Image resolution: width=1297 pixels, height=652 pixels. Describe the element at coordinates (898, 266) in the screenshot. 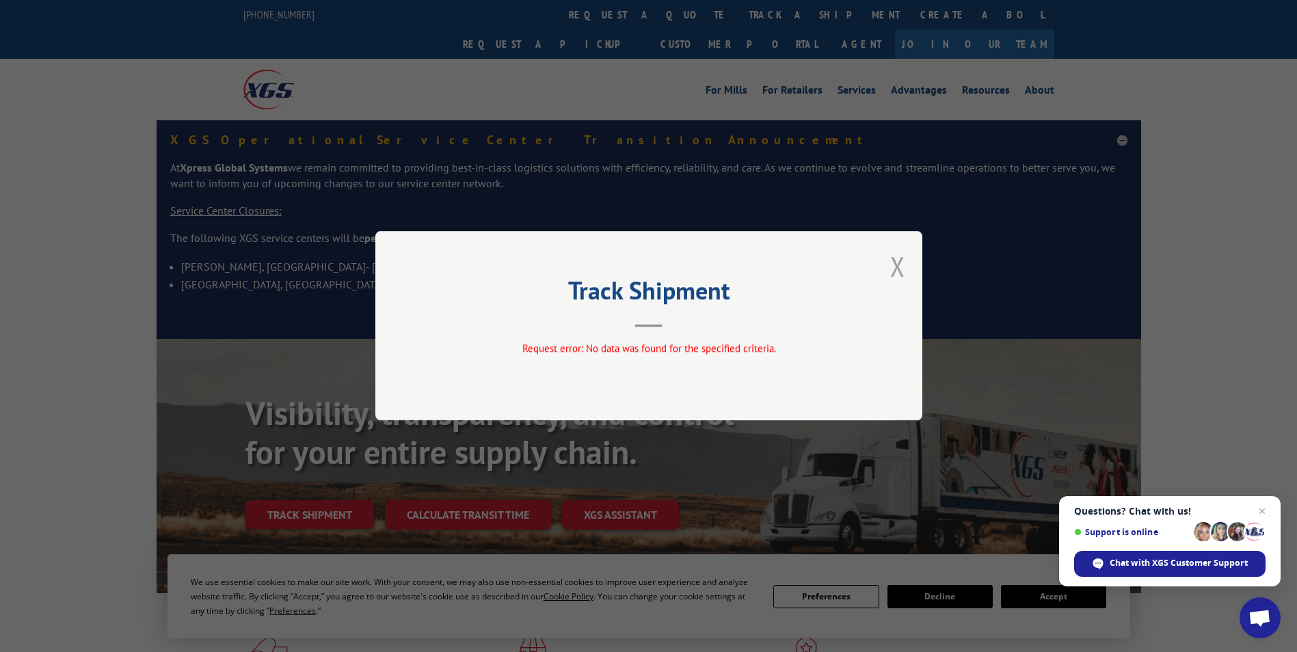

I see `button: Close modal` at that location.